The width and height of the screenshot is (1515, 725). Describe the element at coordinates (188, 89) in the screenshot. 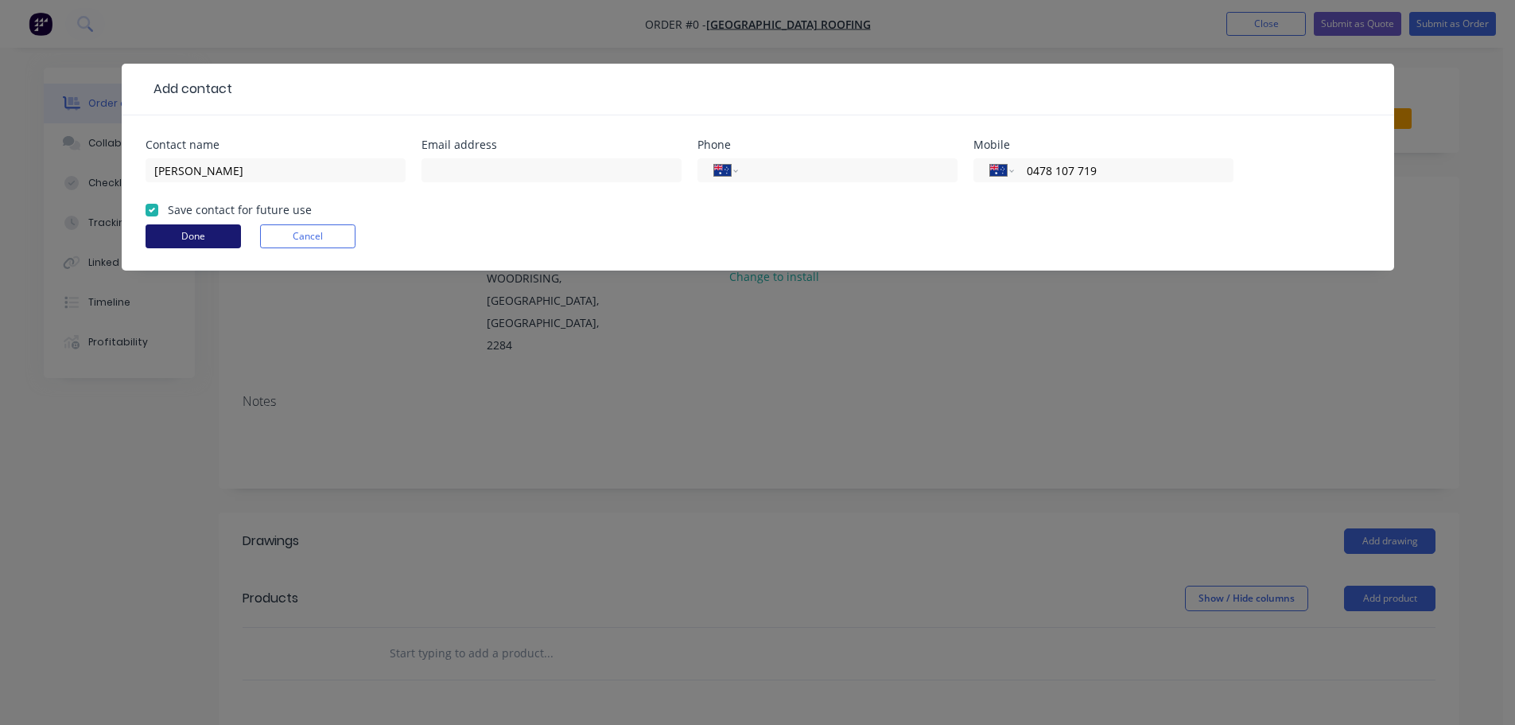

I see `div: Add contact` at that location.